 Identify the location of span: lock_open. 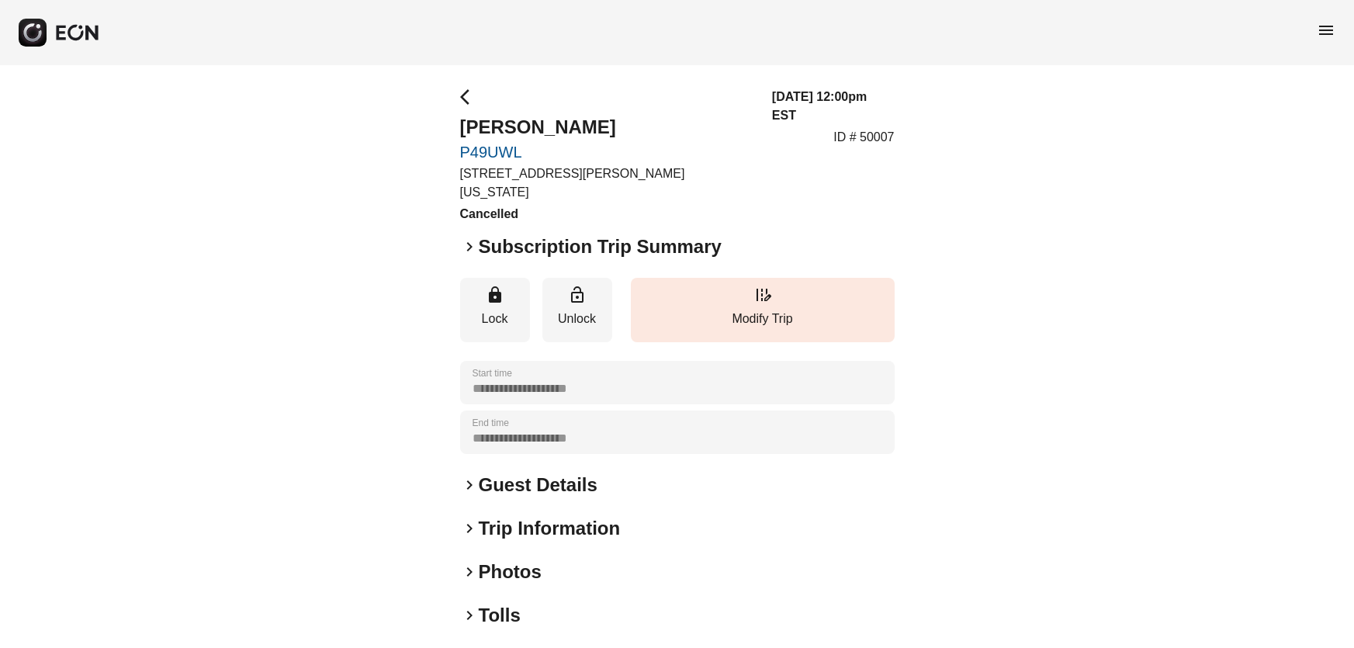
(577, 295).